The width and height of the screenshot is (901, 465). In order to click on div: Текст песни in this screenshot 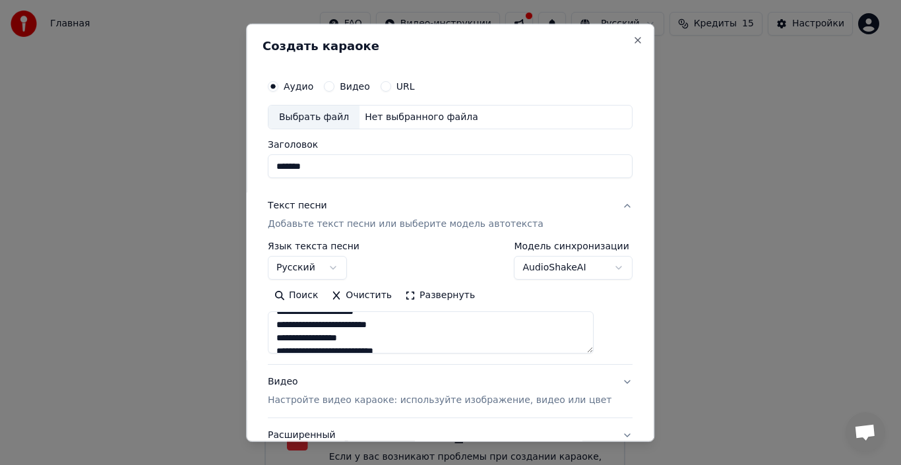, I will do `click(298, 206)`.